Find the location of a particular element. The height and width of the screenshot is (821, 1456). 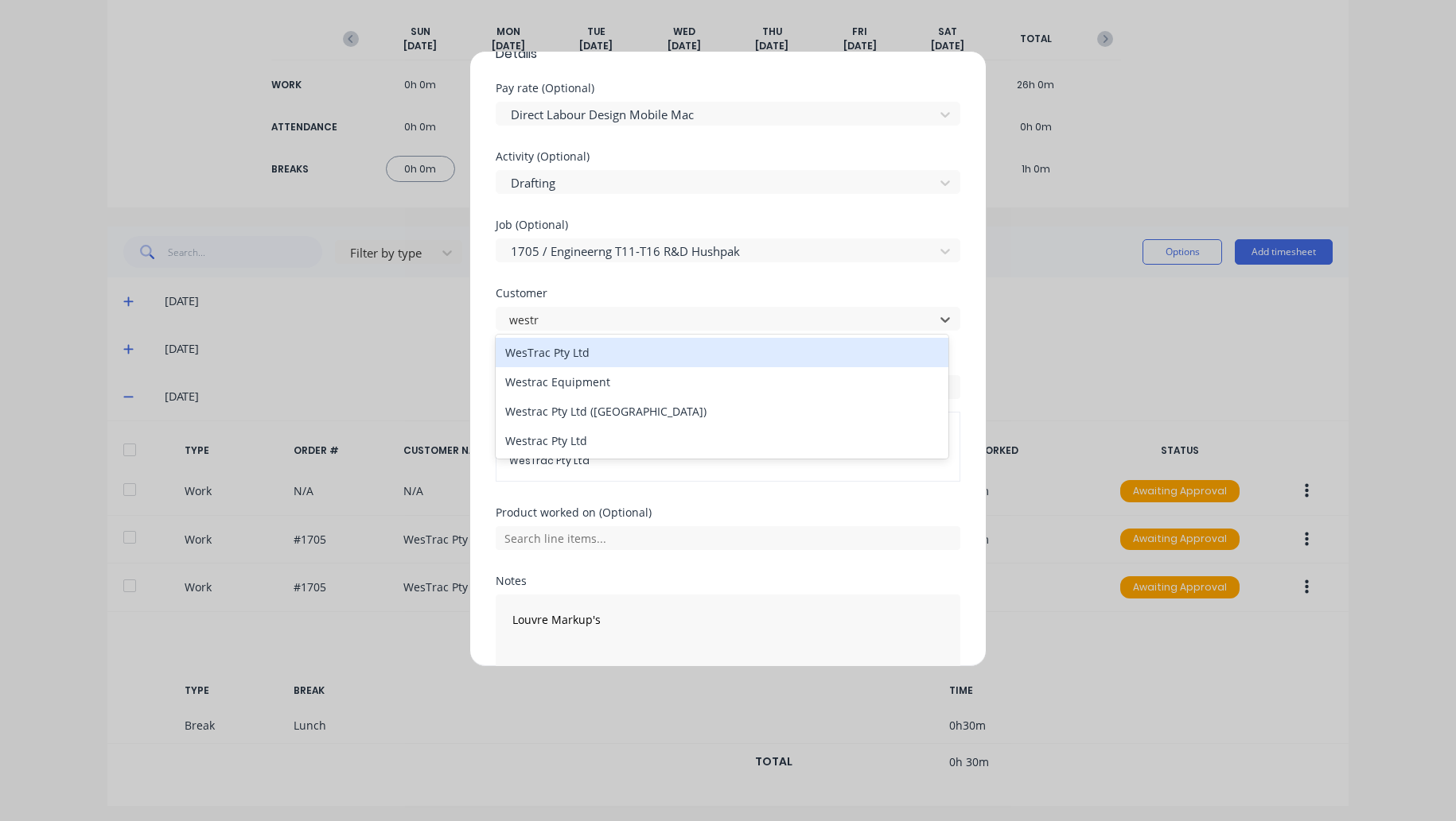

div: Westrac Equipment is located at coordinates (722, 382).